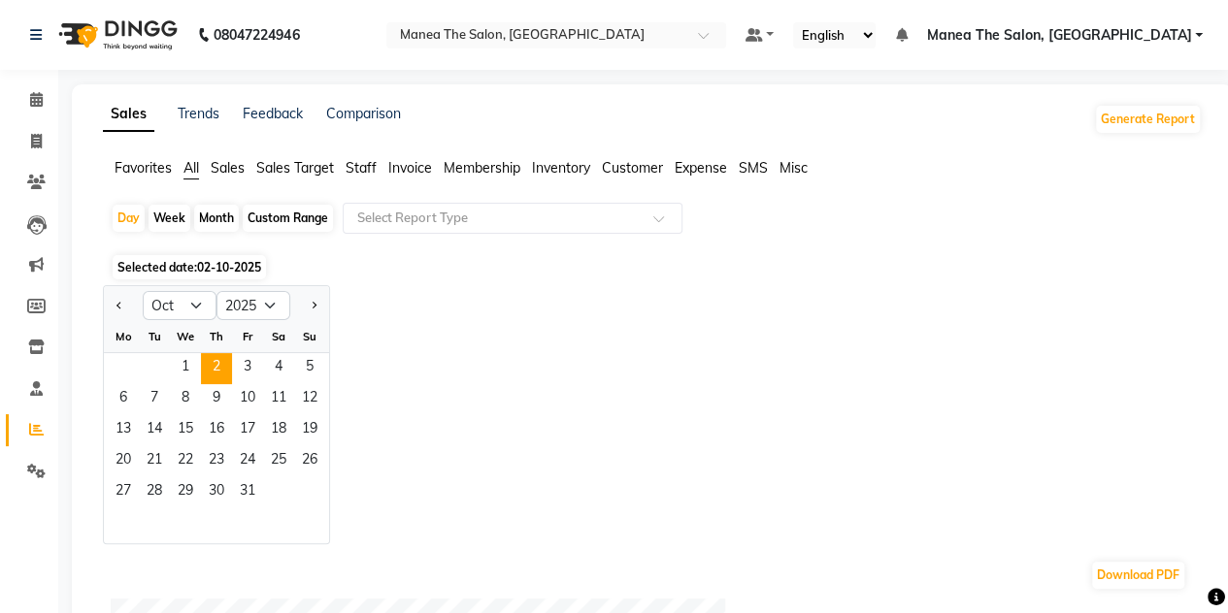 This screenshot has width=1228, height=613. What do you see at coordinates (185, 462) in the screenshot?
I see `div: Wednesday, October 22, 2025` at bounding box center [185, 462].